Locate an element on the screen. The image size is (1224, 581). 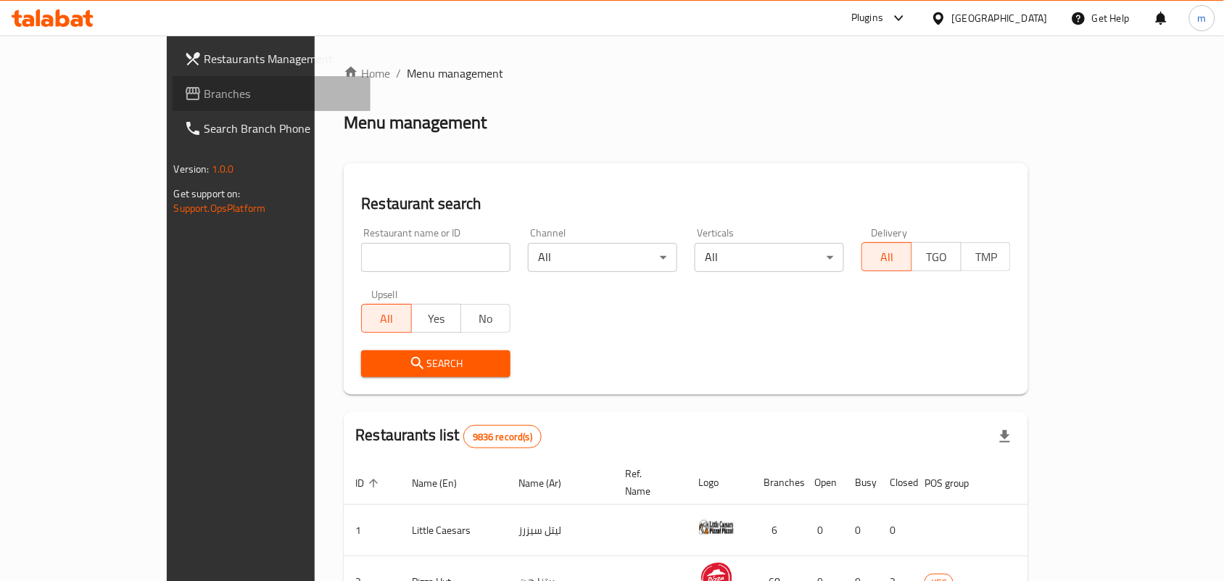
span: TGO is located at coordinates (937, 257).